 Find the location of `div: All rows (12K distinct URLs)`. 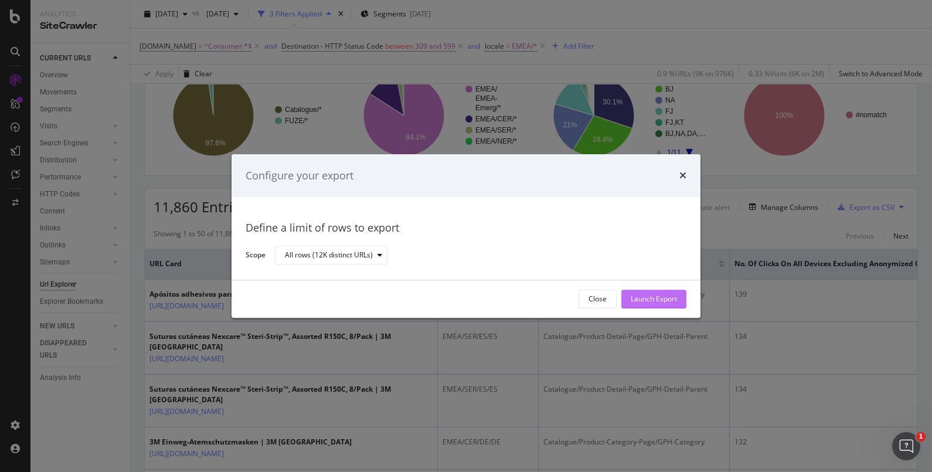

div: All rows (12K distinct URLs) is located at coordinates (329, 256).